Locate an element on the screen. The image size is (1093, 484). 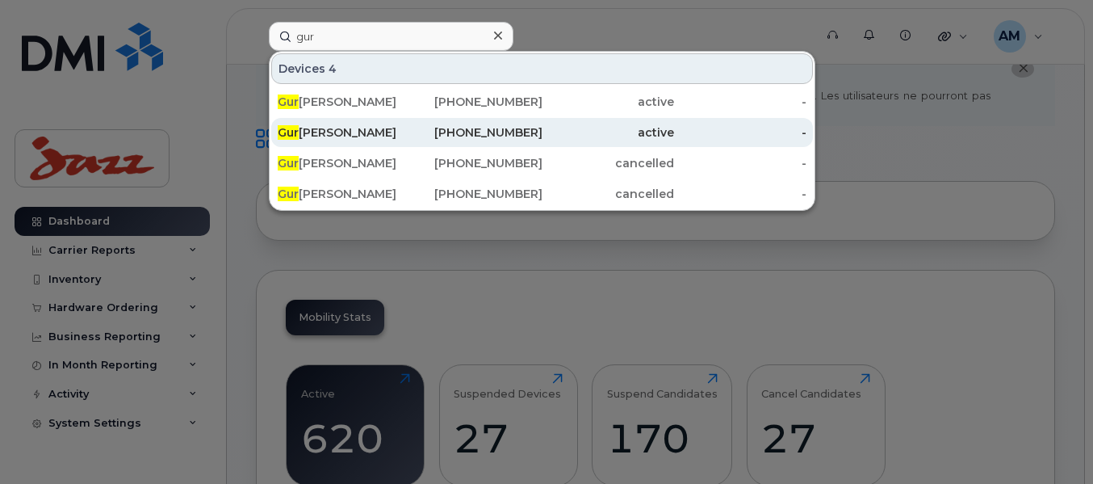
div: Devices is located at coordinates (542, 69).